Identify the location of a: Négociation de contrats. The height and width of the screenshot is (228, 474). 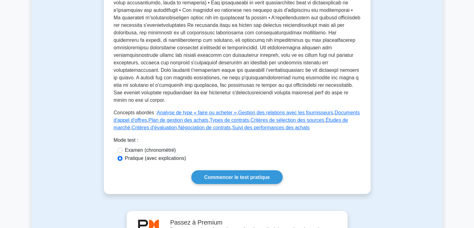
(205, 127).